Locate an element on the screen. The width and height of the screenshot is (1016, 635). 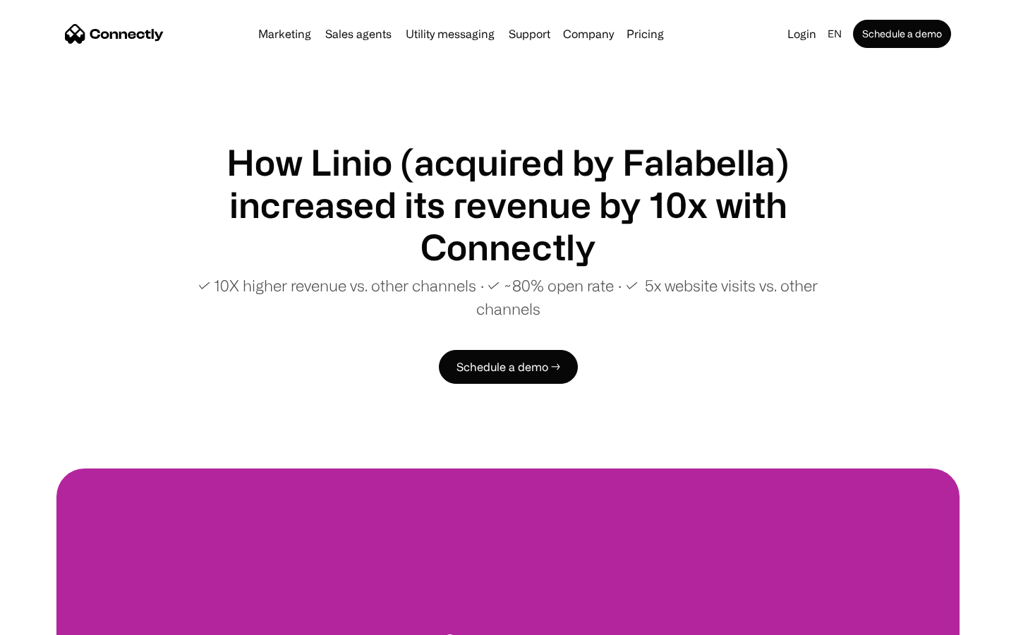
div: en is located at coordinates (835, 34).